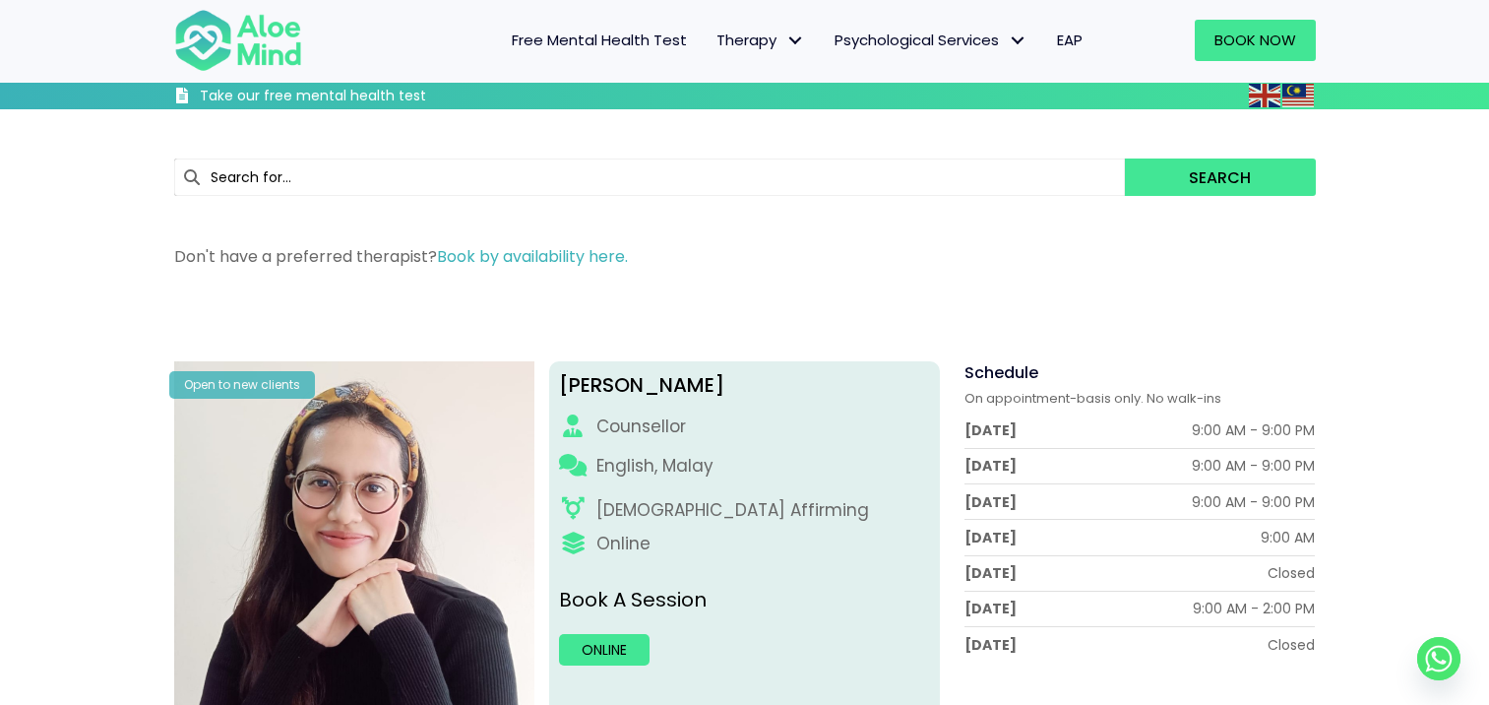  I want to click on span: Therapy: submenu, so click(795, 40).